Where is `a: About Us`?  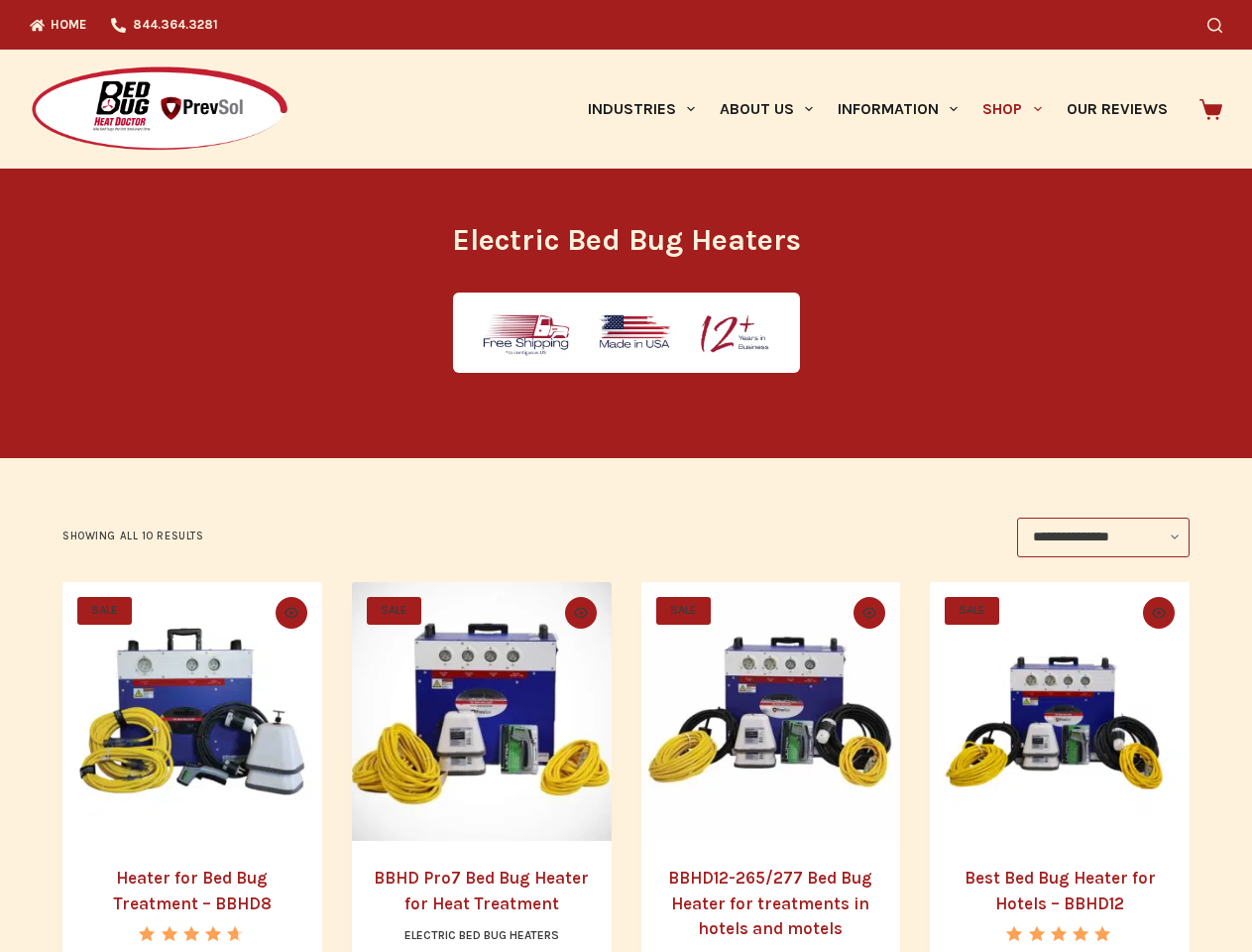
a: About Us is located at coordinates (766, 109).